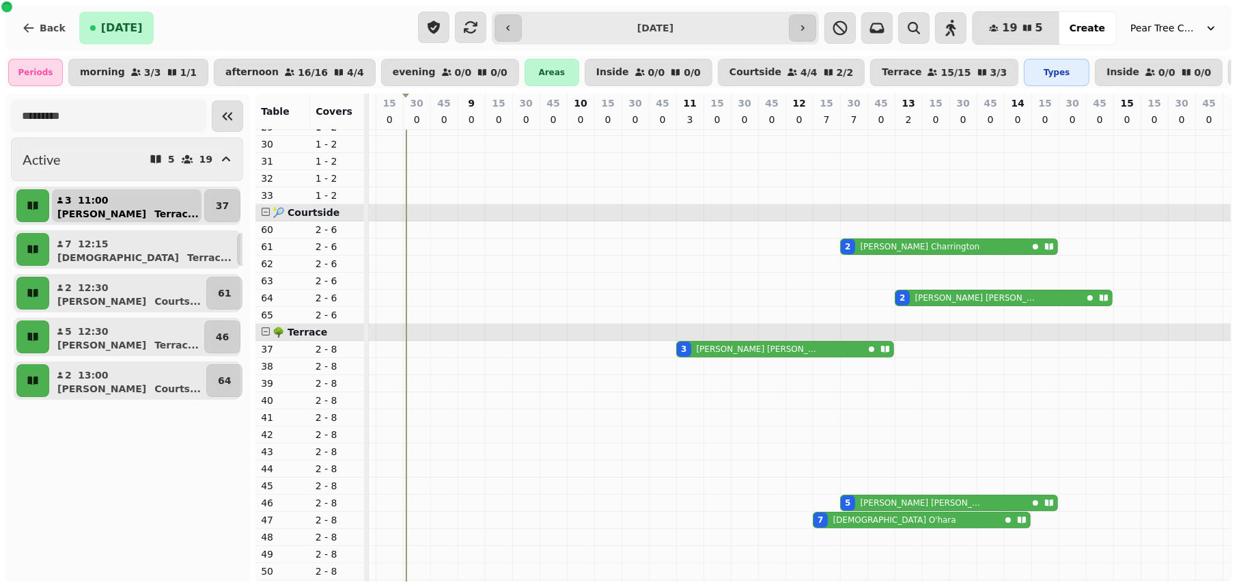  I want to click on p: 47, so click(283, 520).